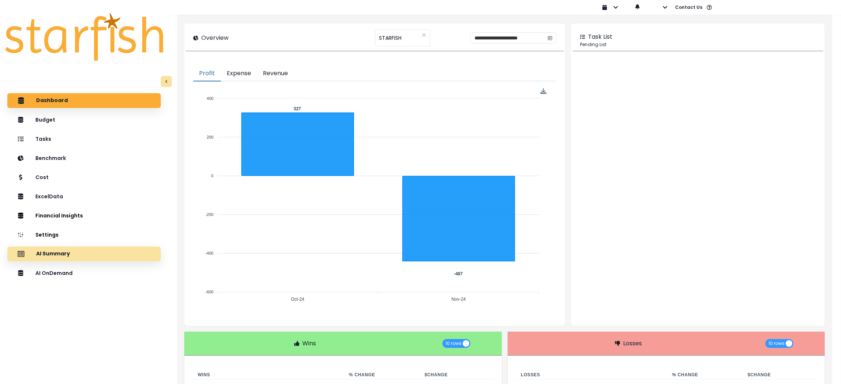  Describe the element at coordinates (84, 101) in the screenshot. I see `button: Dashboard` at that location.